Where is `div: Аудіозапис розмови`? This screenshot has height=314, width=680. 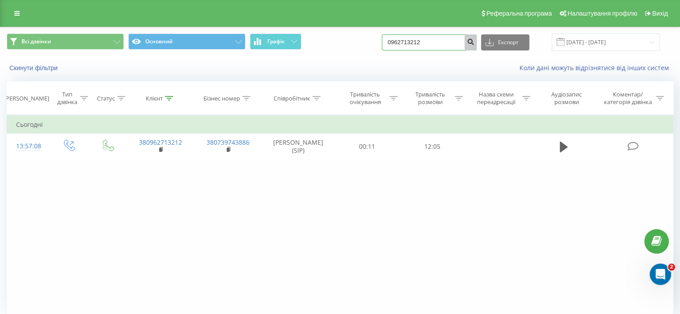 div: Аудіозапис розмови is located at coordinates (566, 98).